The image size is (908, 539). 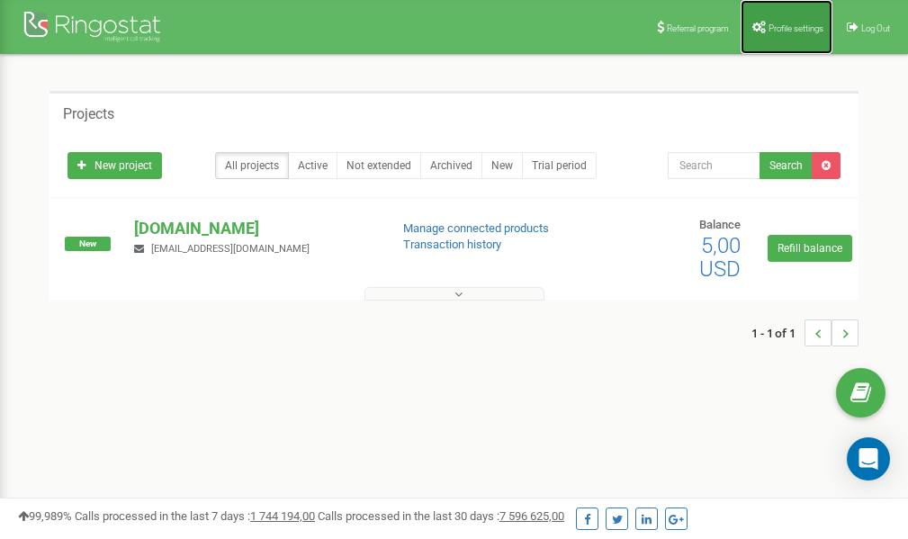 I want to click on a: Active, so click(x=312, y=166).